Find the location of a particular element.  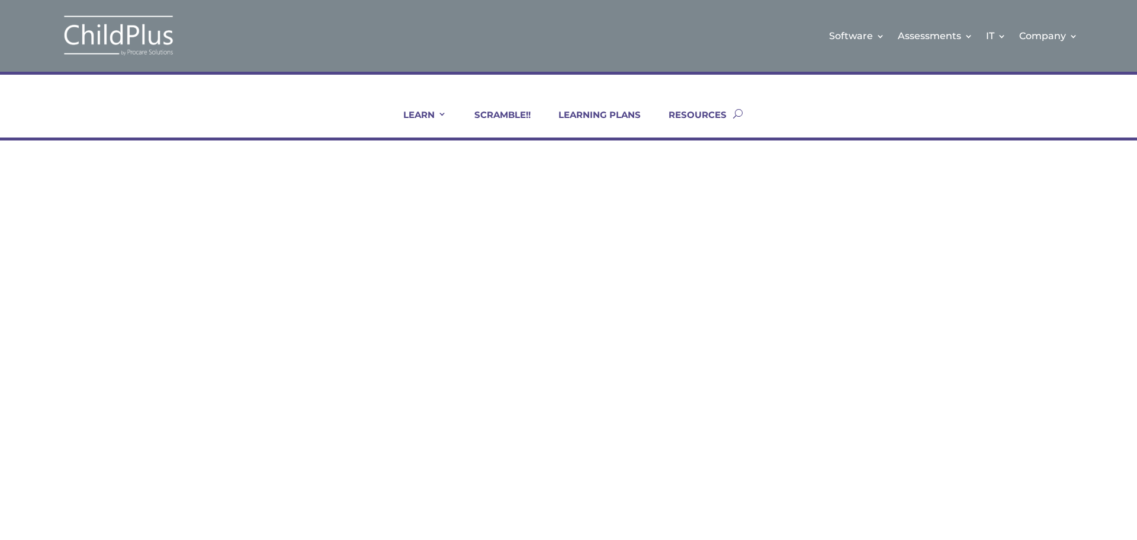

a: SCRAMBLE!! is located at coordinates (495, 123).